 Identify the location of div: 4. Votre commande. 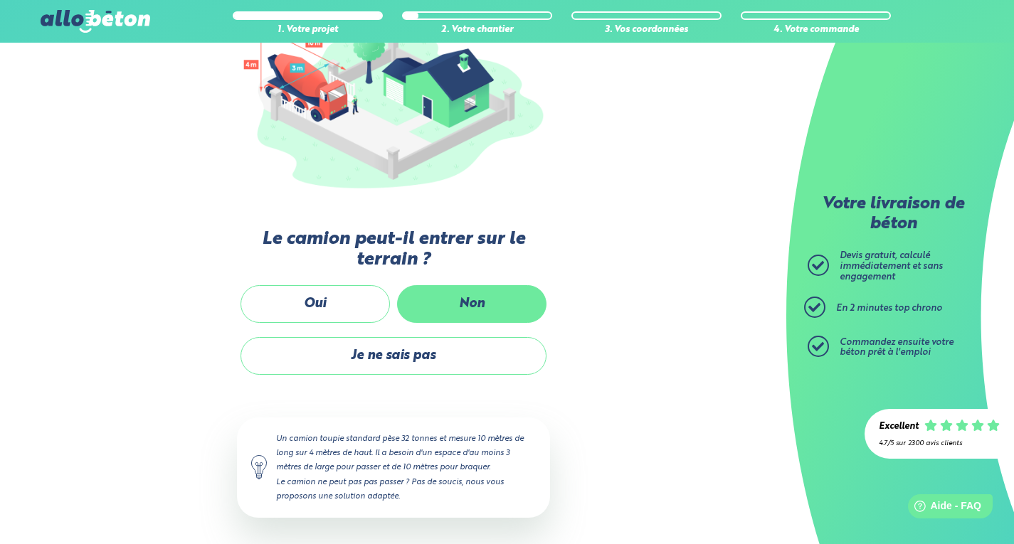
(815, 30).